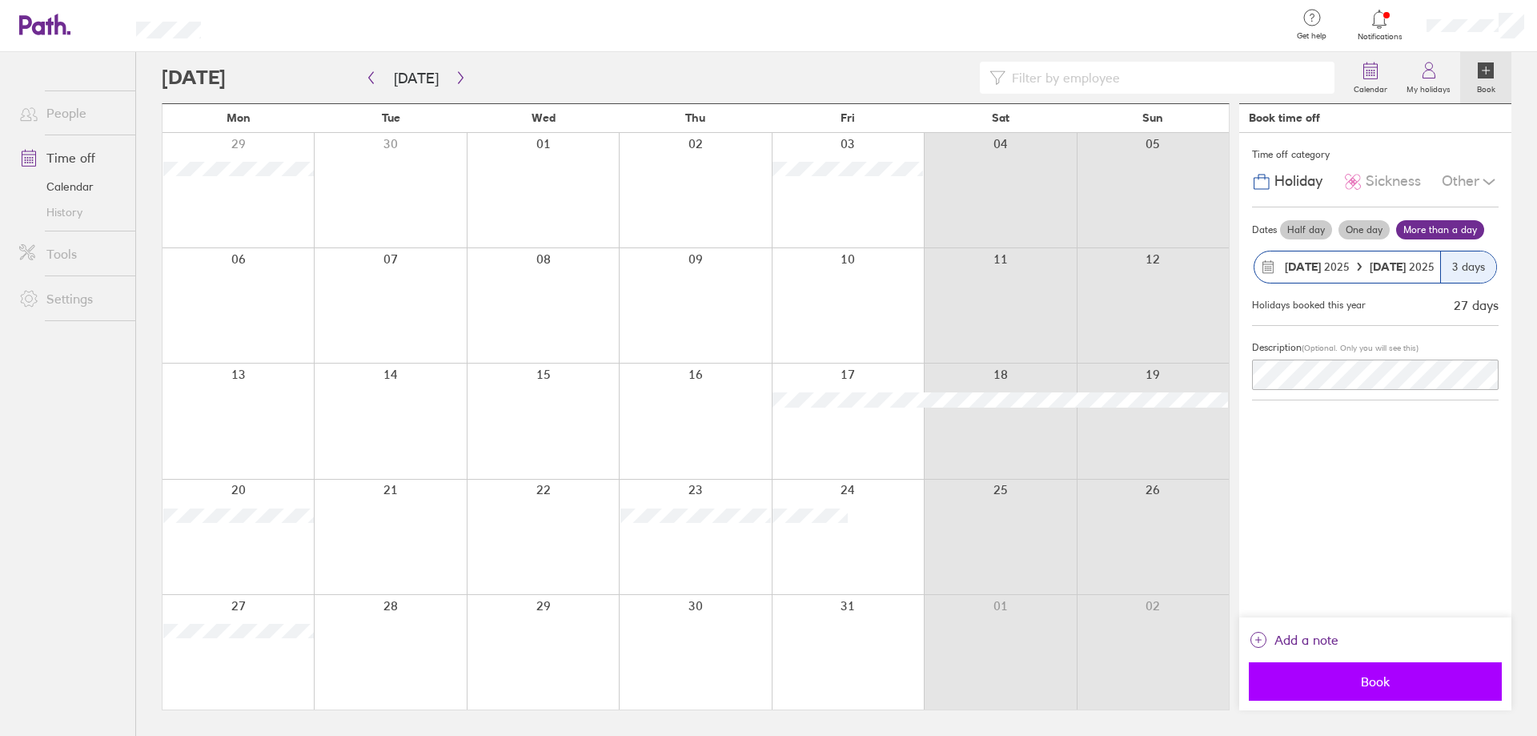 This screenshot has height=736, width=1537. Describe the element at coordinates (1298, 181) in the screenshot. I see `span: Holiday` at that location.